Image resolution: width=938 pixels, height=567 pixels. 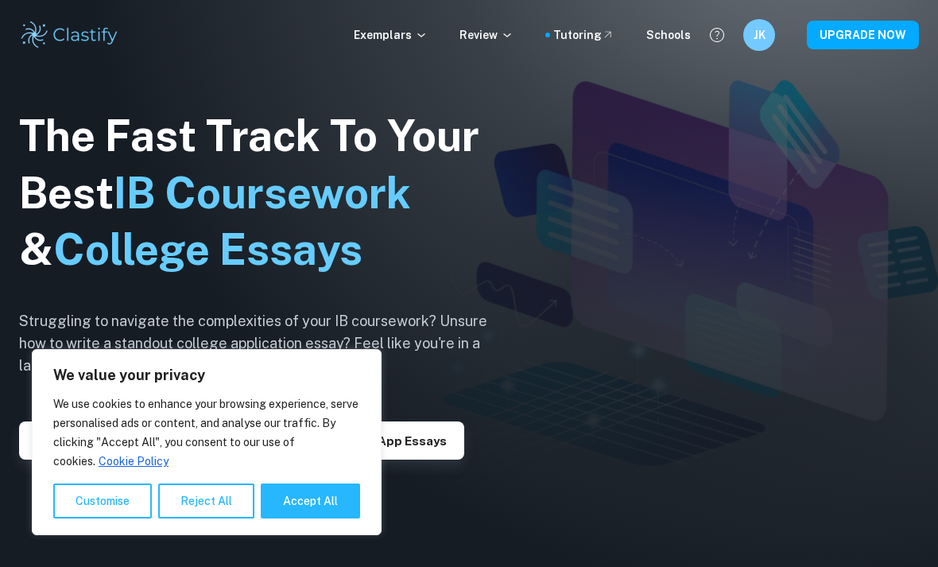 What do you see at coordinates (69, 35) in the screenshot?
I see `img: Clastify logo` at bounding box center [69, 35].